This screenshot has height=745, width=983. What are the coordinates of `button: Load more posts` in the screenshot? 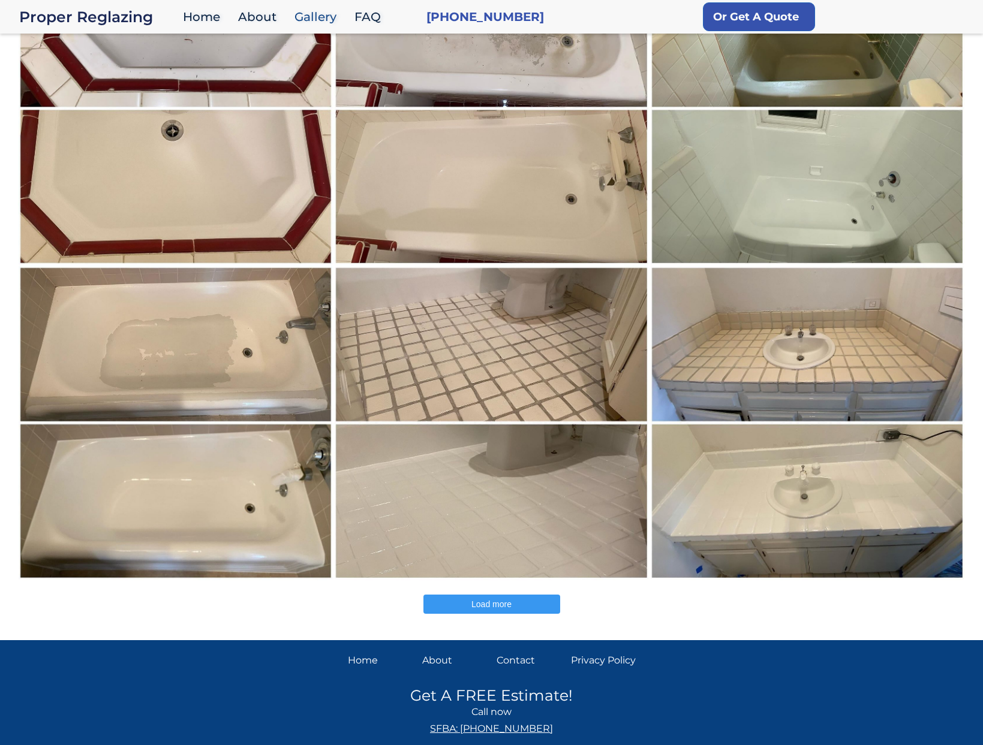 It's located at (492, 604).